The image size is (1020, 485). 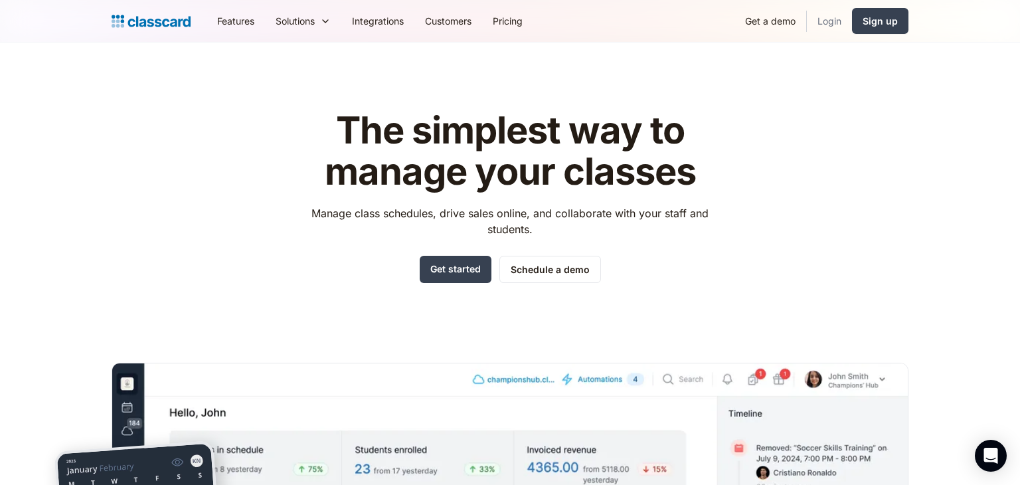 What do you see at coordinates (880, 21) in the screenshot?
I see `a: Sign up` at bounding box center [880, 21].